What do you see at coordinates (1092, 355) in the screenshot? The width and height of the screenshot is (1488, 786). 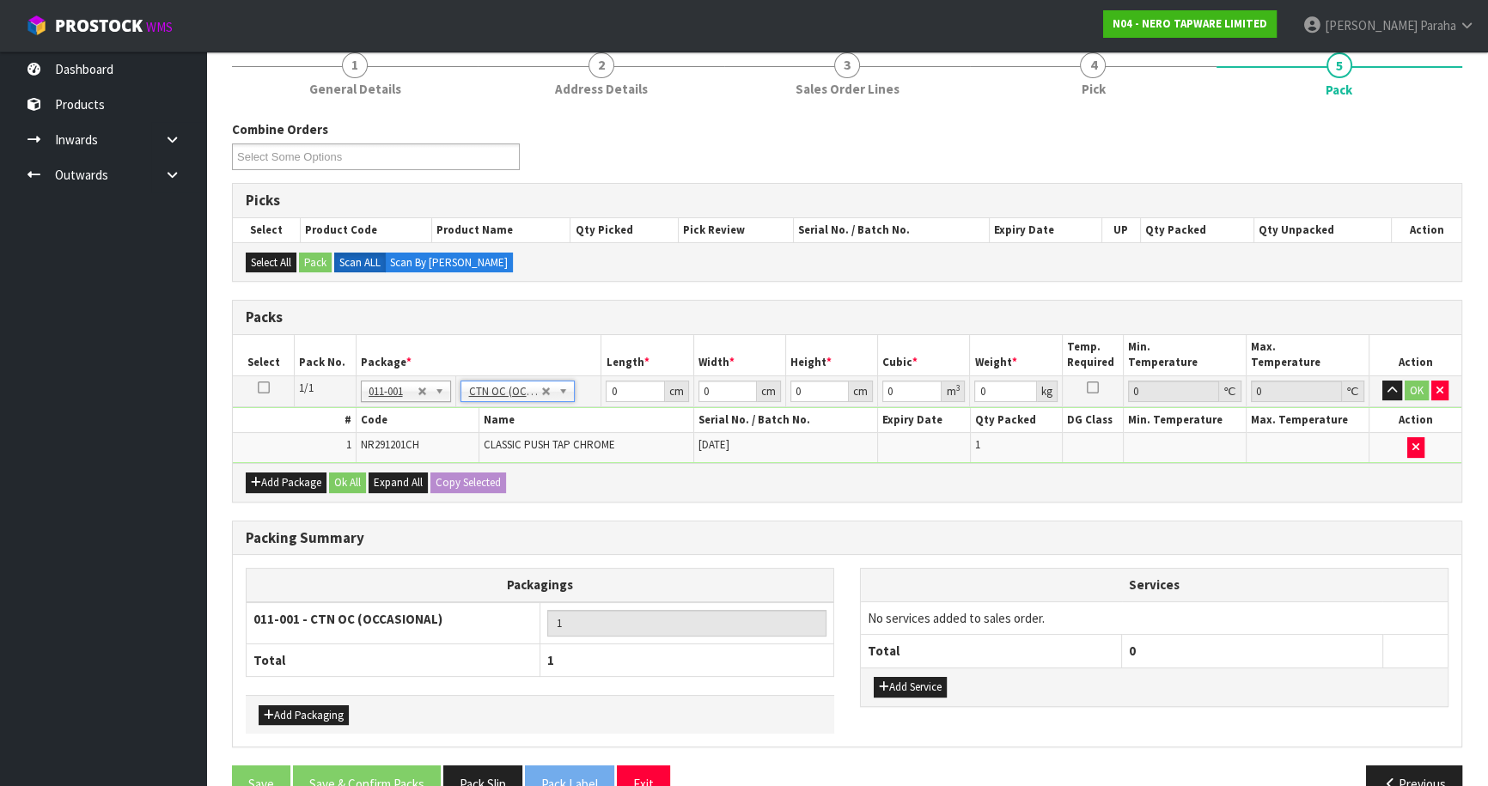 I see `th: Temp. Required` at bounding box center [1092, 355].